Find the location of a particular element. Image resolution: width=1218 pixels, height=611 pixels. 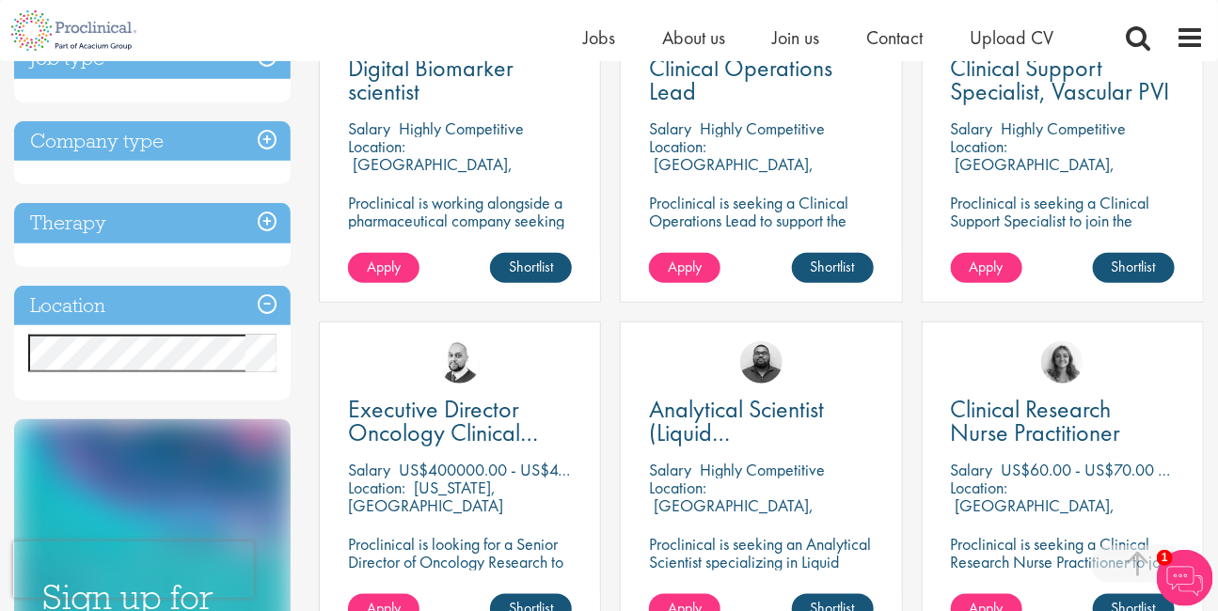

a: Ashley Bennett is located at coordinates (761, 362).